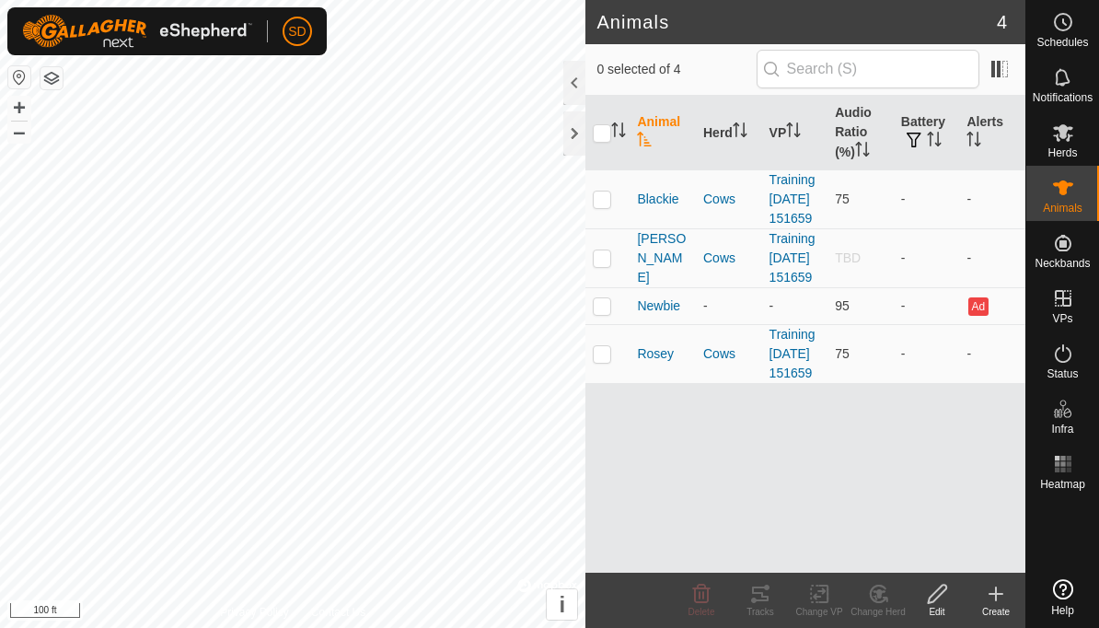 Image resolution: width=1099 pixels, height=628 pixels. What do you see at coordinates (979, 307) in the screenshot?
I see `button: Ad` at bounding box center [979, 307].